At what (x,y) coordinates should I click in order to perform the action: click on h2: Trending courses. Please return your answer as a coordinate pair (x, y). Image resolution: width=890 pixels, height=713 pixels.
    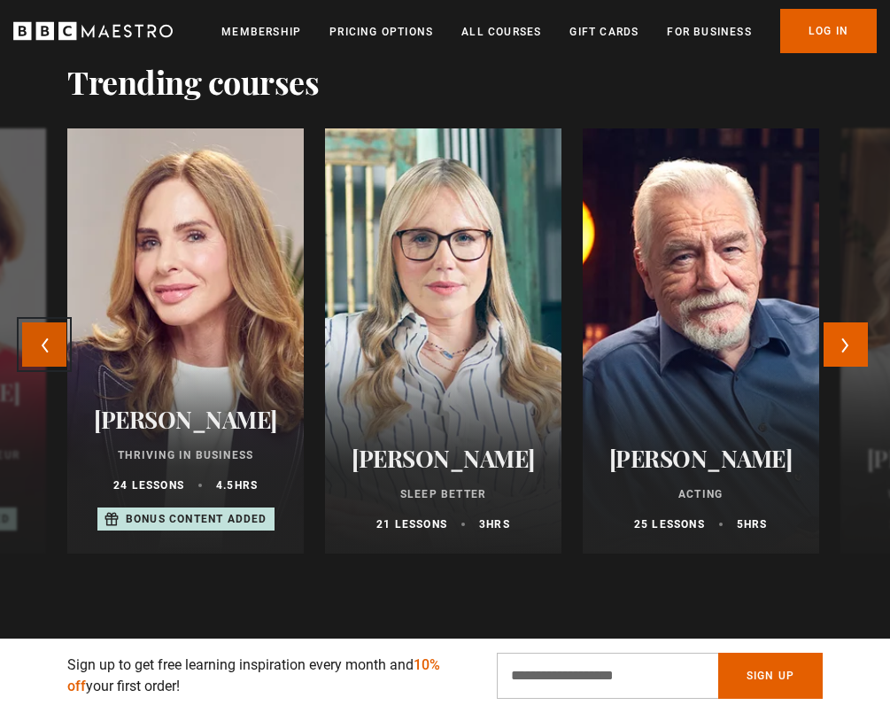
    Looking at the image, I should click on (193, 81).